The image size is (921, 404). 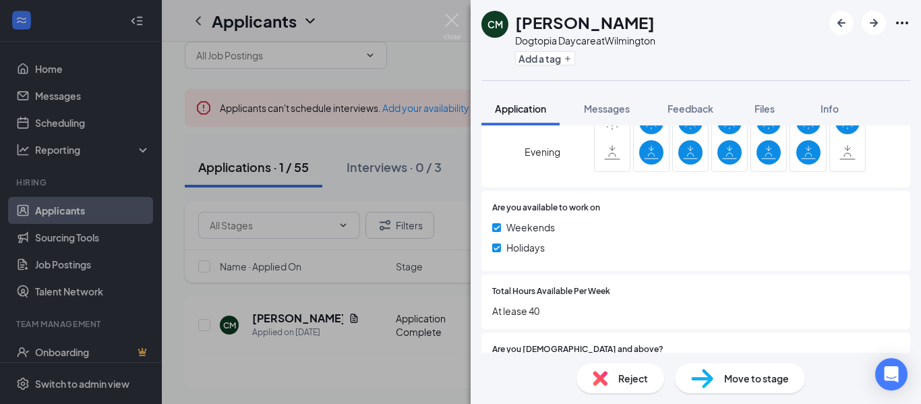 I want to click on button: ArrowRight, so click(x=874, y=23).